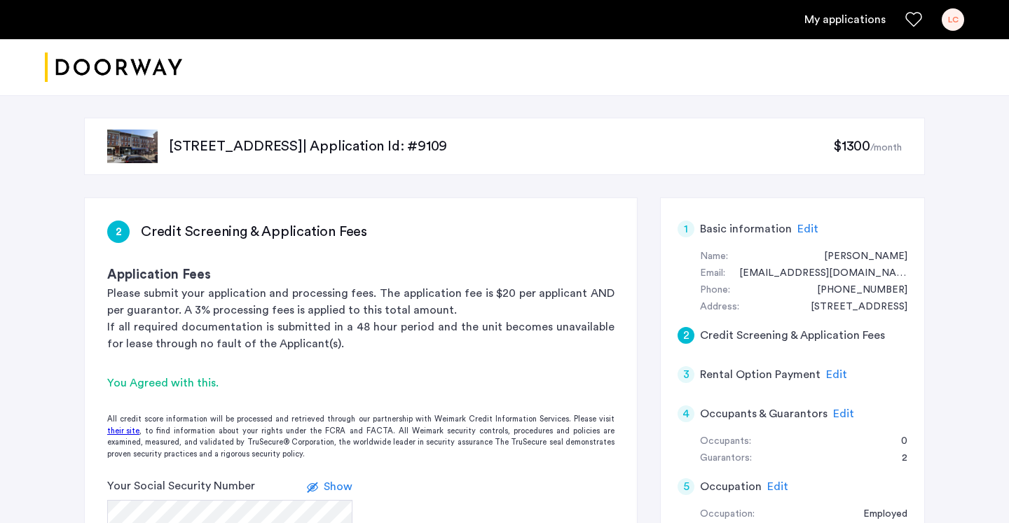 This screenshot has height=523, width=1009. I want to click on a: Favorites, so click(914, 20).